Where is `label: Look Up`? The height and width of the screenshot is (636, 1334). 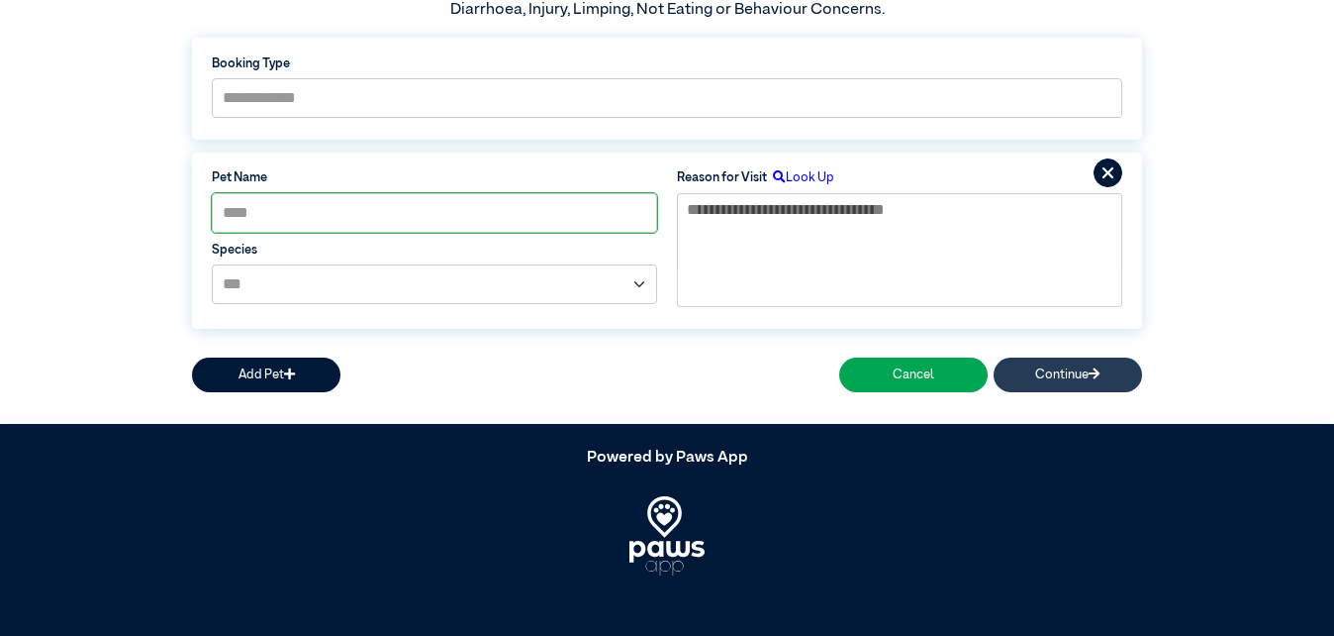 label: Look Up is located at coordinates (801, 177).